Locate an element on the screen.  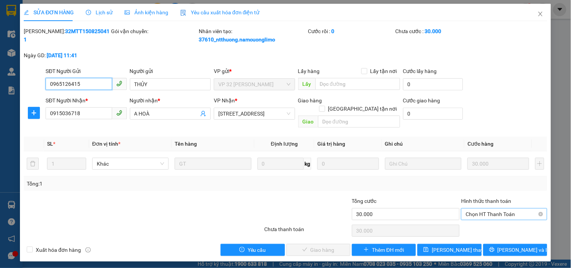
label: Hình thức thanh toán is located at coordinates (486, 201).